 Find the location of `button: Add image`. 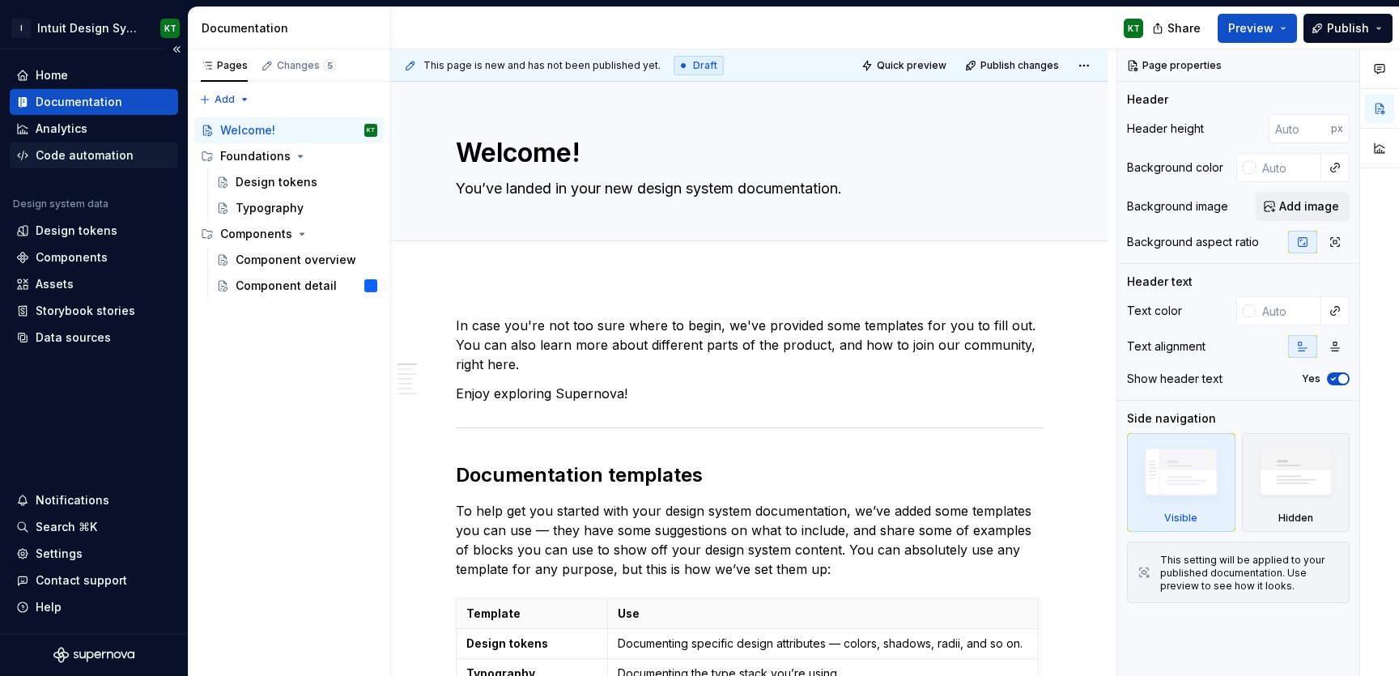

button: Add image is located at coordinates (1303, 207).